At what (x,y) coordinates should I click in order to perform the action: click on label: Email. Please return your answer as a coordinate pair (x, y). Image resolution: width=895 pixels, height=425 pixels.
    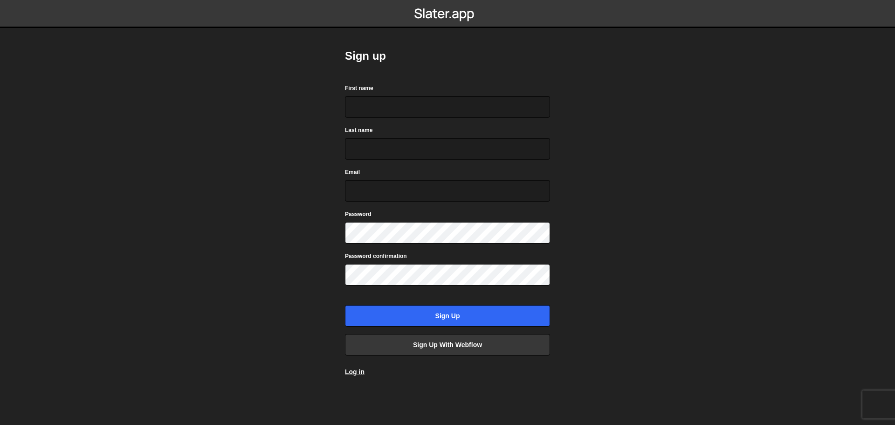
    Looking at the image, I should click on (352, 172).